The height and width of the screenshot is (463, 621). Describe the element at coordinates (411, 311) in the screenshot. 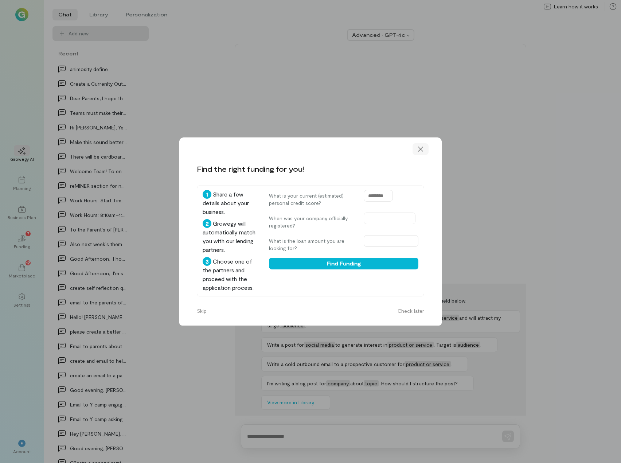

I see `button: Check later` at that location.